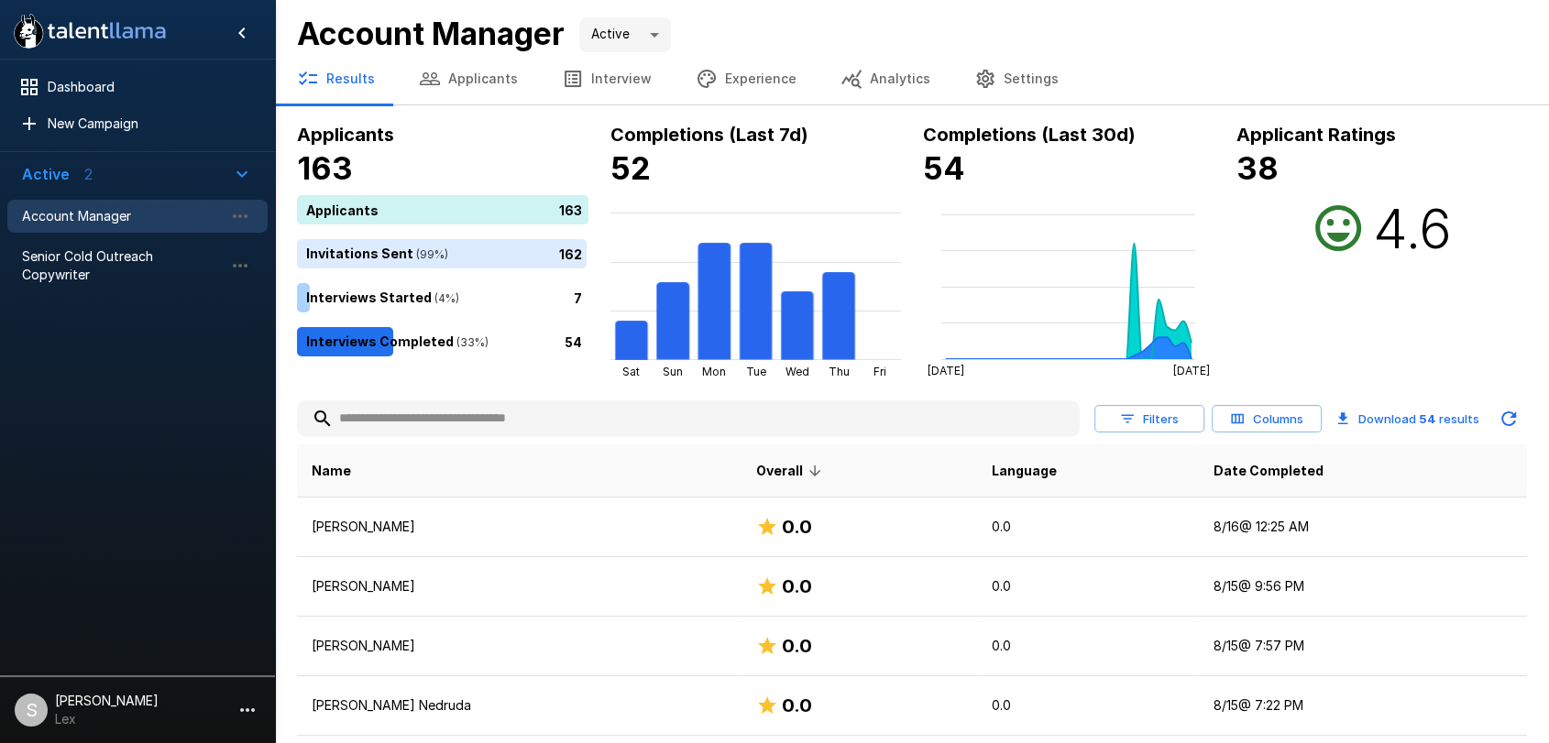  Describe the element at coordinates (1408, 419) in the screenshot. I see `button: Download 54 results` at that location.